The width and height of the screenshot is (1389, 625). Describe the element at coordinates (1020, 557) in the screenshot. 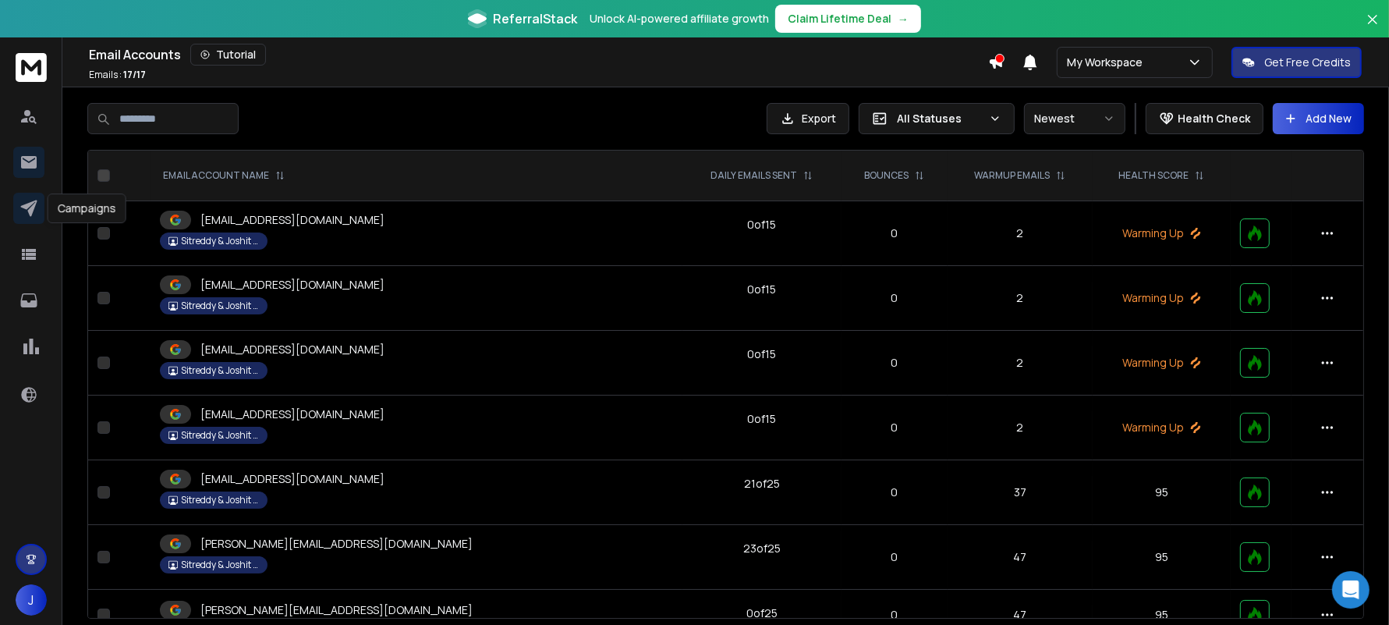

I see `td: 47` at that location.